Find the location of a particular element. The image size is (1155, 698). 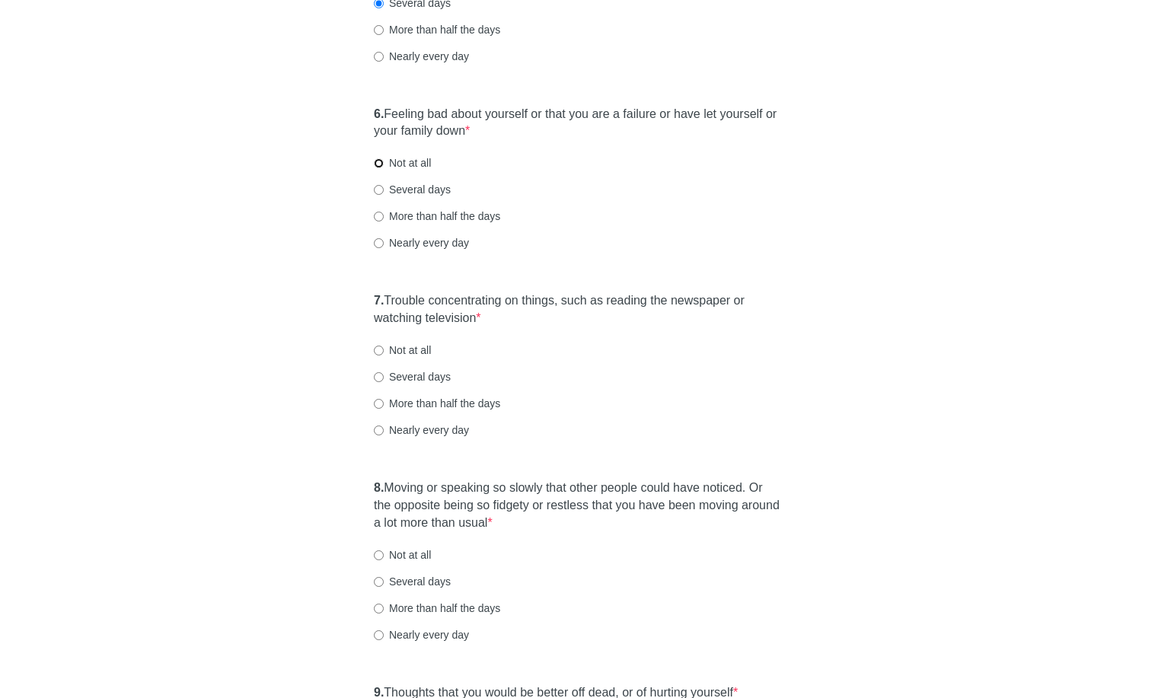

label: Moving or speaking so slowly that other people could have noticed. Or the opposite being so fidge... is located at coordinates (577, 505).